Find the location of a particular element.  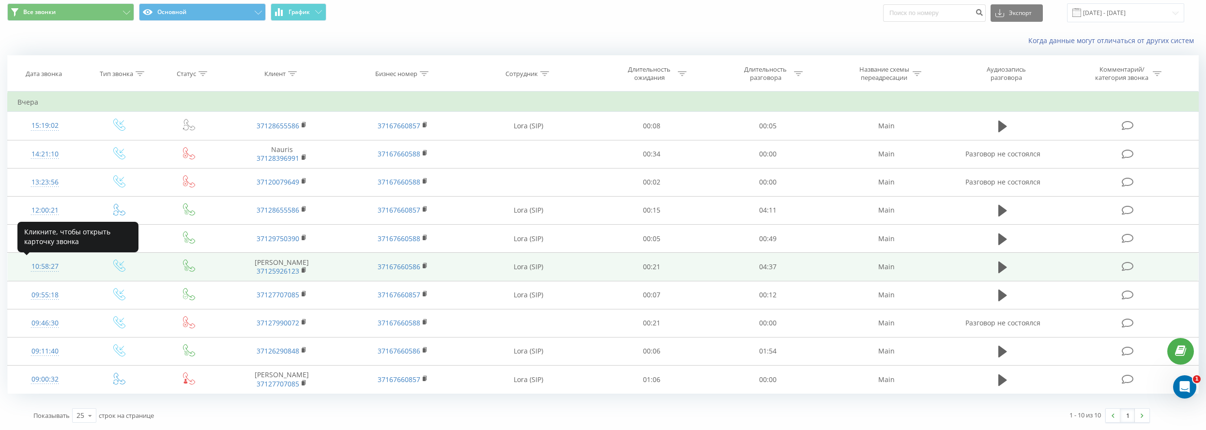

div: Бизнес номер is located at coordinates (396, 74).